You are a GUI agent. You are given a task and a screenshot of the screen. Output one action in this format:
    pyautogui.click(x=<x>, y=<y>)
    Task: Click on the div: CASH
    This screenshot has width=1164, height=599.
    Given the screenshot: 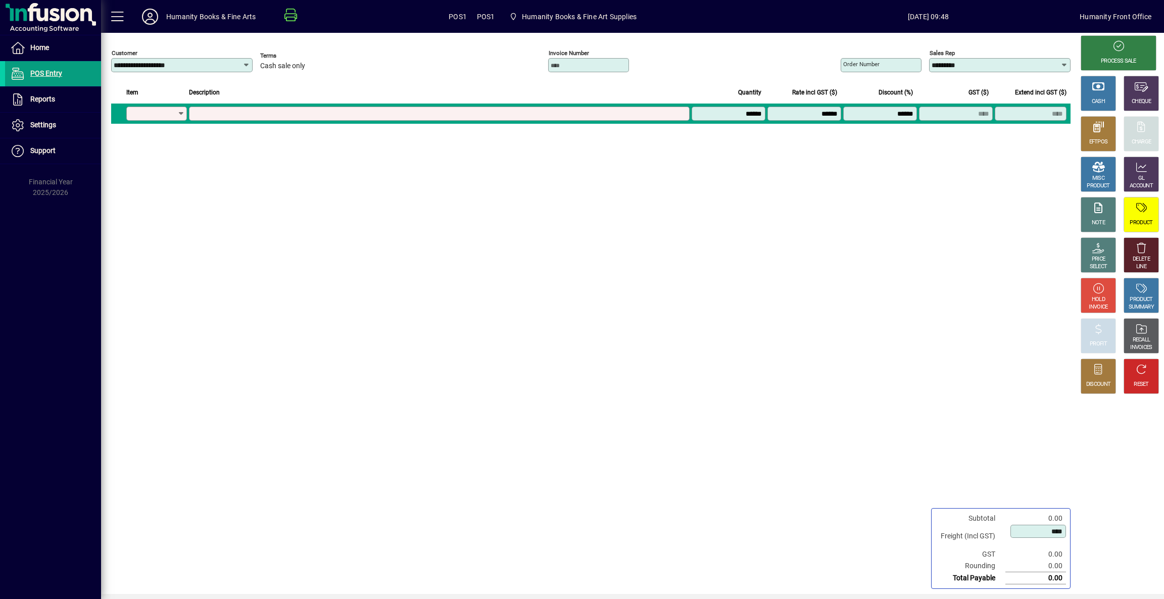 What is the action you would take?
    pyautogui.click(x=1098, y=102)
    